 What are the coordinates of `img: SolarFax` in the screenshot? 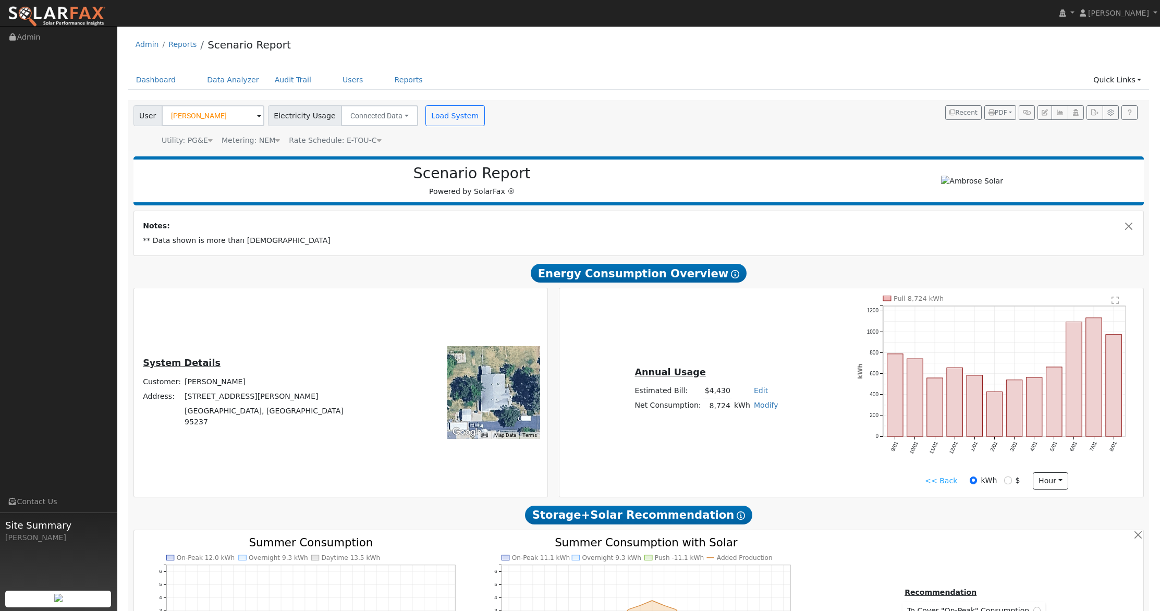 It's located at (57, 17).